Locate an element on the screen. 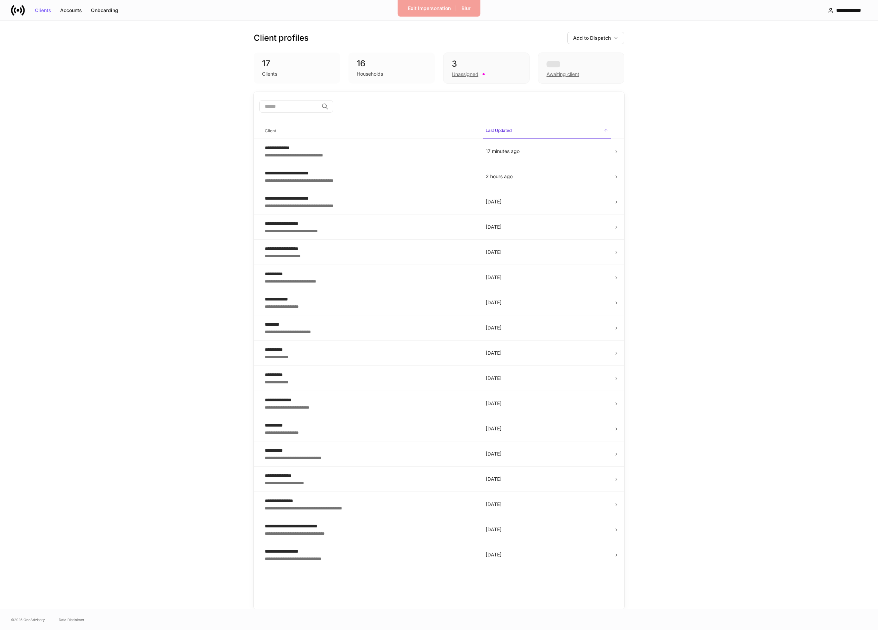 The image size is (878, 630). div: 3Unassigned is located at coordinates (486, 68).